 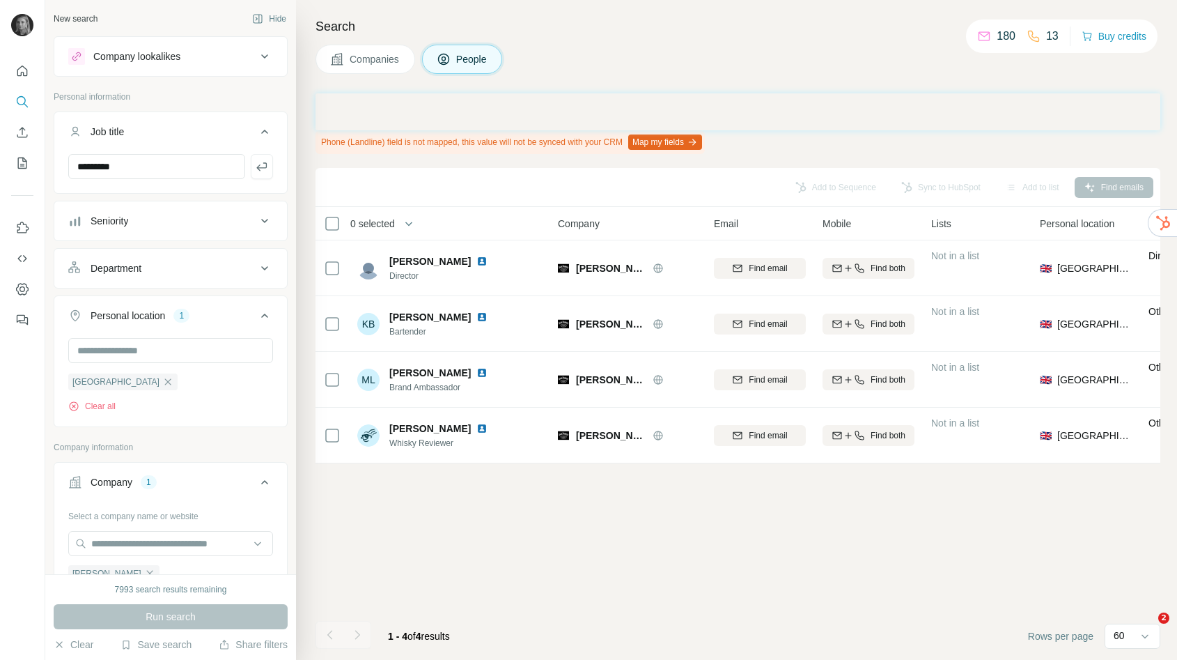 What do you see at coordinates (941, 224) in the screenshot?
I see `span: Lists` at bounding box center [941, 224].